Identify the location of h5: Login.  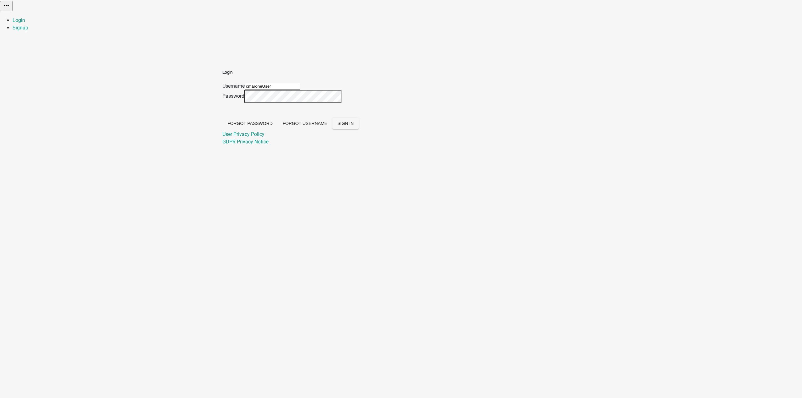
(291, 72).